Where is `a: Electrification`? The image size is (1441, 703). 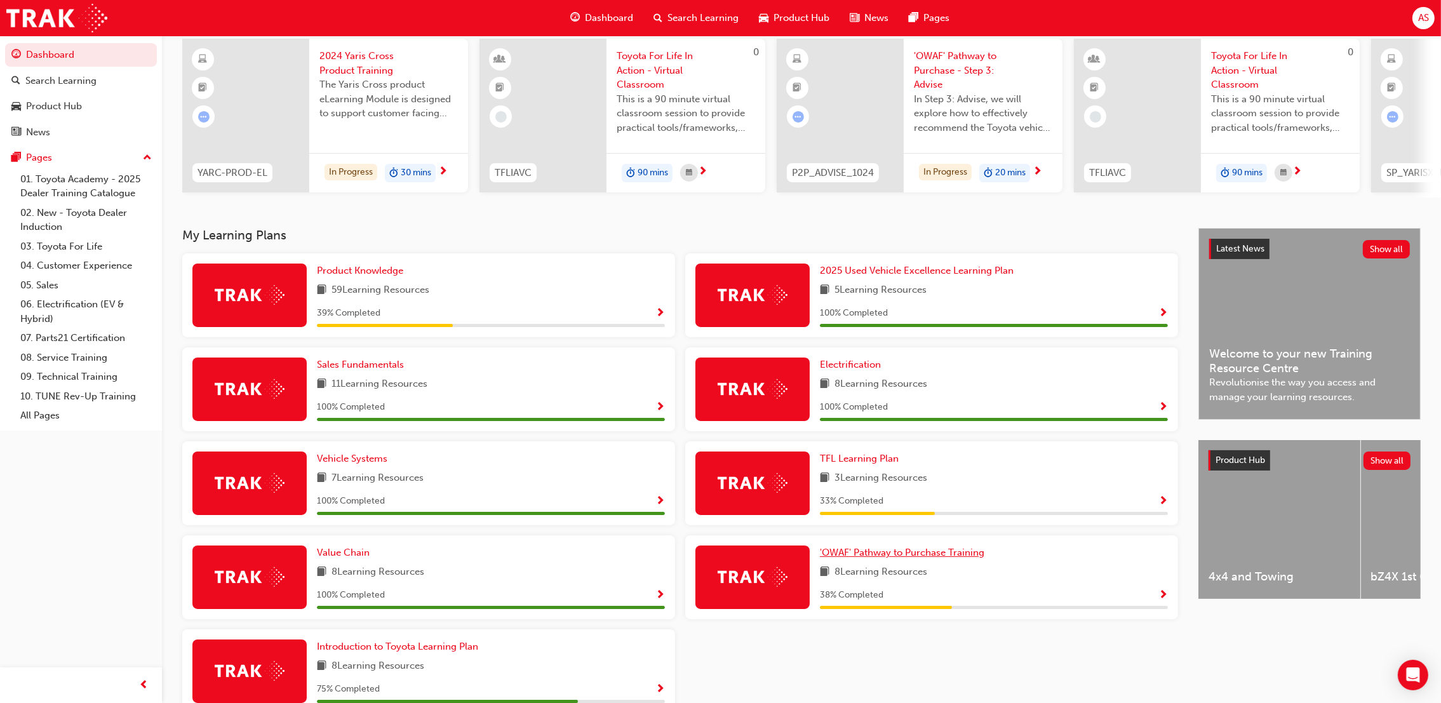 a: Electrification is located at coordinates (853, 365).